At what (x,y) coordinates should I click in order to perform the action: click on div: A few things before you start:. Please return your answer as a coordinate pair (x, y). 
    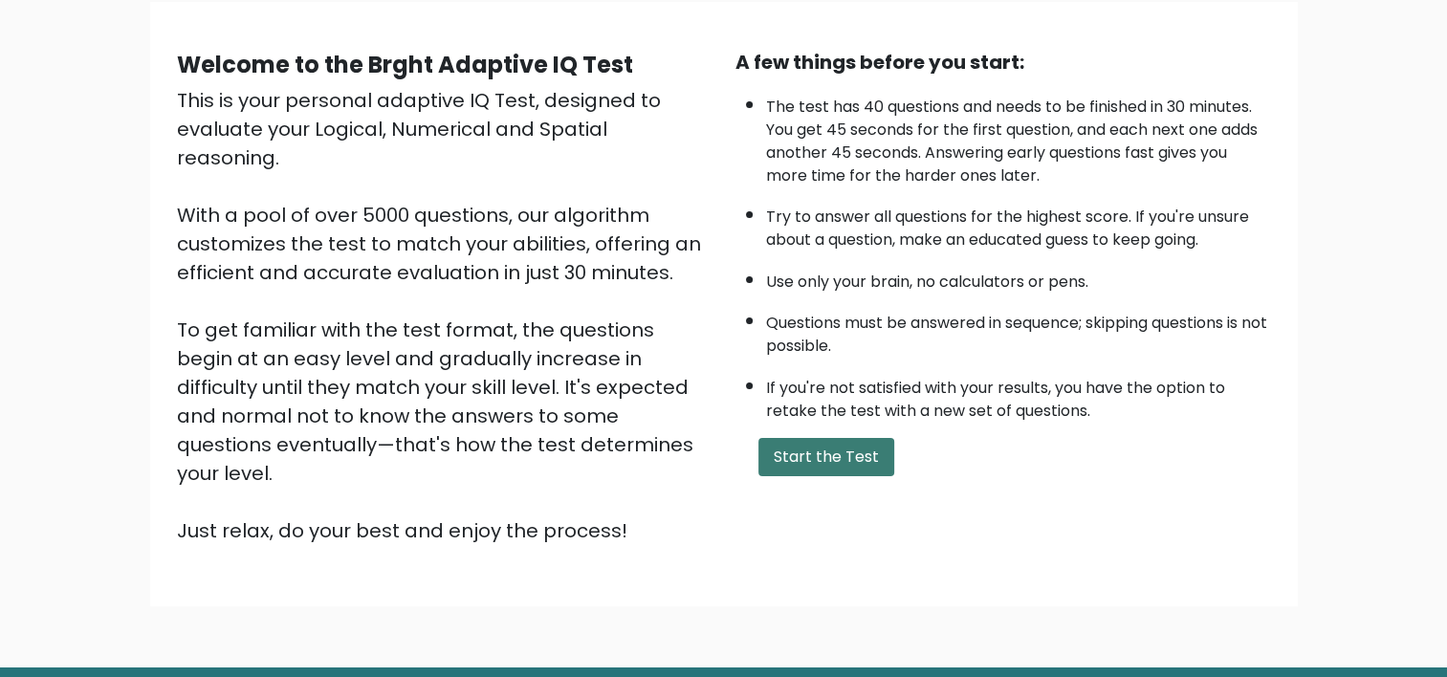
    Looking at the image, I should click on (1004, 62).